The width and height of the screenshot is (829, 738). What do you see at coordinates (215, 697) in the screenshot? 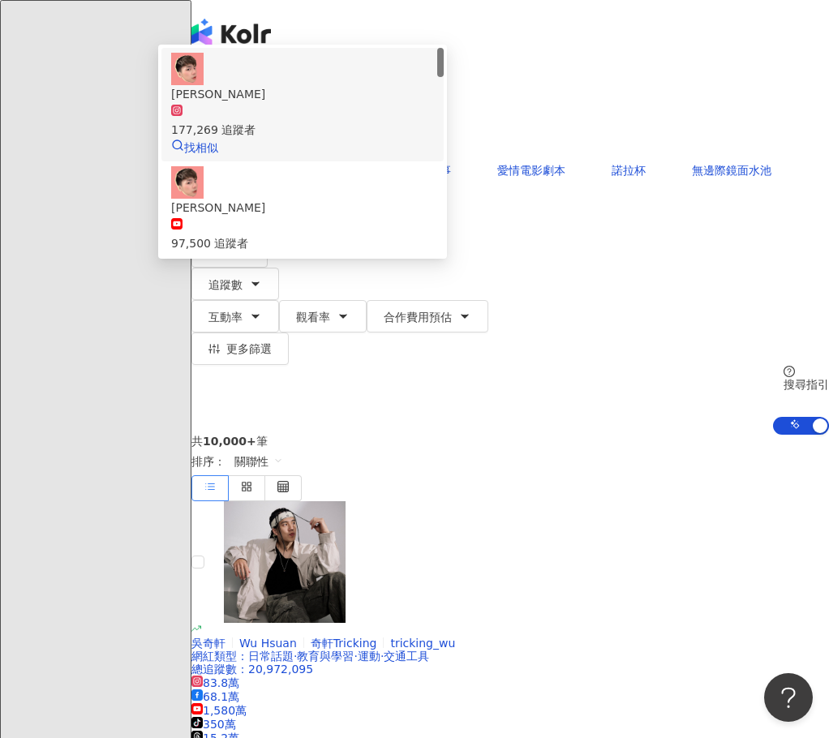
I see `span: 68.1萬` at bounding box center [215, 697].